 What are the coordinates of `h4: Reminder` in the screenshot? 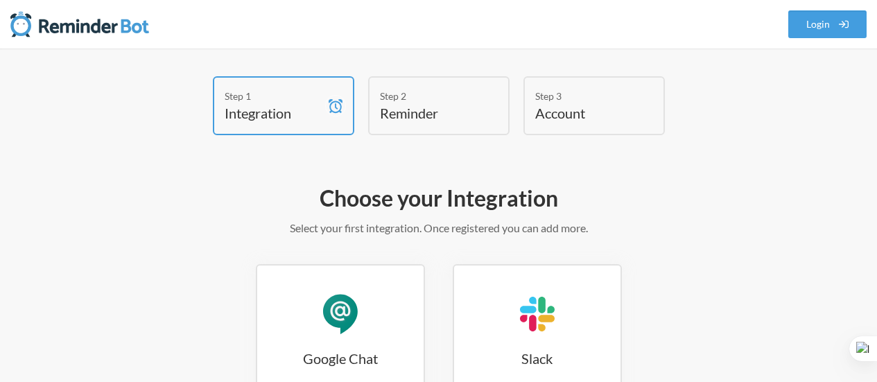 It's located at (428, 113).